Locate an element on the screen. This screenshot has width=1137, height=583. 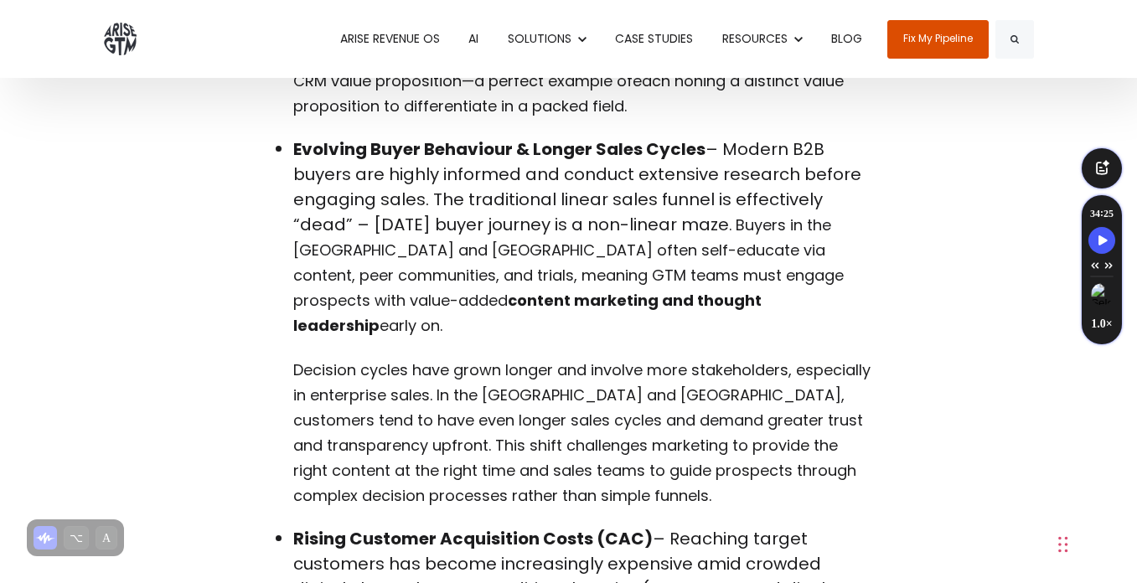
div: Drag is located at coordinates (1063, 544).